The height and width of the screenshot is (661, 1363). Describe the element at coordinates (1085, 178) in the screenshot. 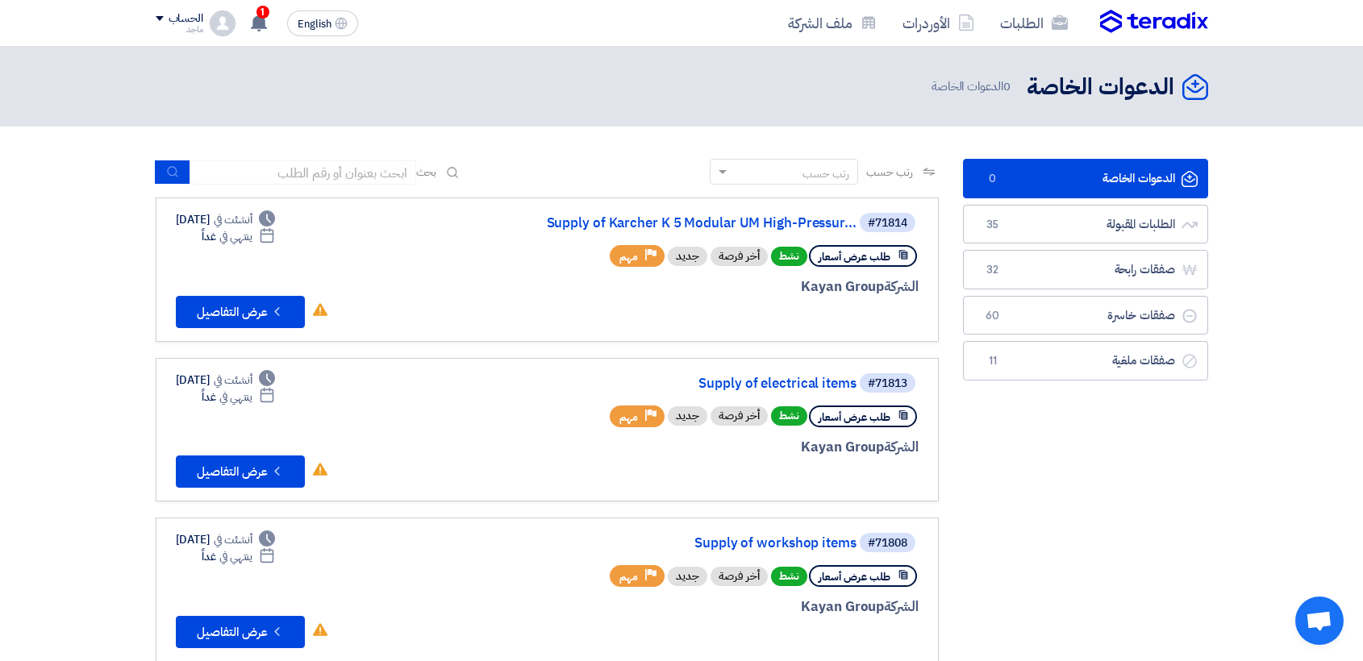

I see `a: الدعوات الخاصة0` at that location.